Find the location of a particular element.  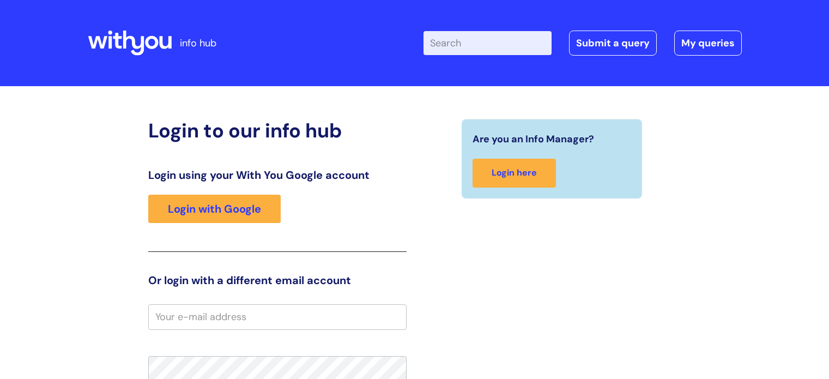

input: Search is located at coordinates (487, 43).